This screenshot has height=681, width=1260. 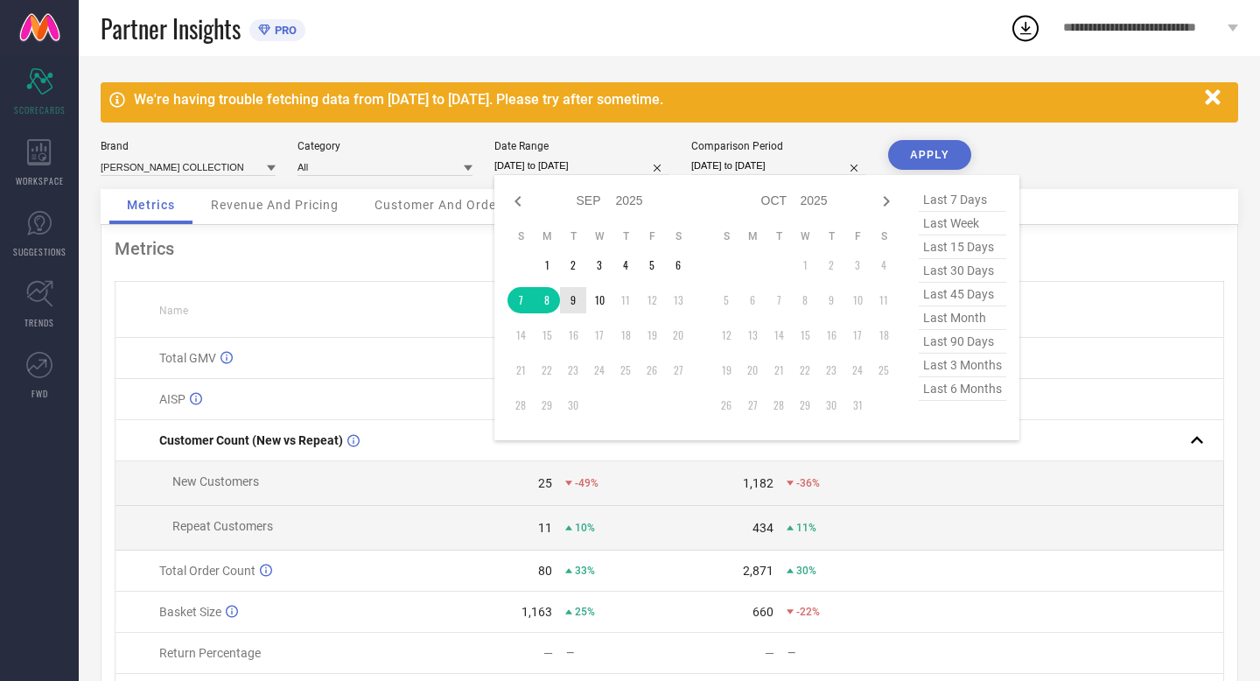 What do you see at coordinates (884, 335) in the screenshot?
I see `td: Sat Oct 18 2025` at bounding box center [884, 335].